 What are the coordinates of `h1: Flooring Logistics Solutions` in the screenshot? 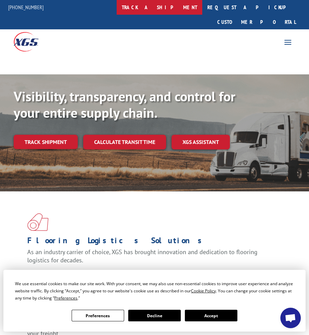 It's located at (152, 242).